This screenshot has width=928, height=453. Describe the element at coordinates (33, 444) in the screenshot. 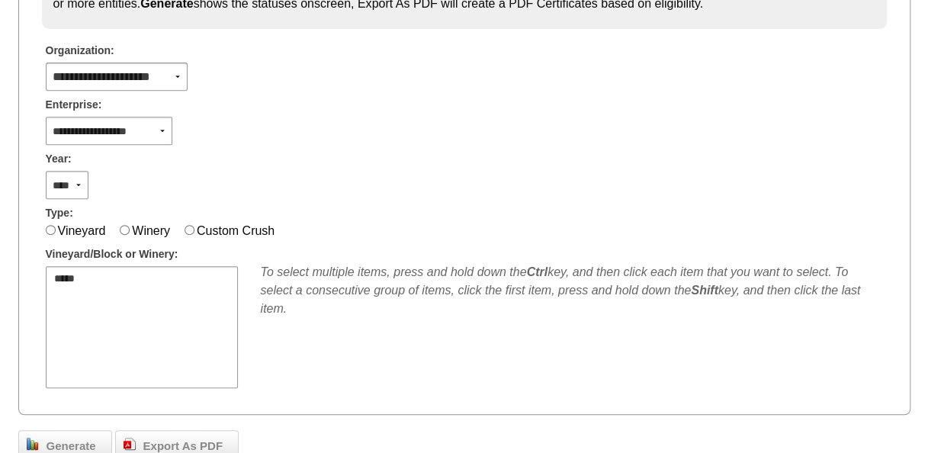

I see `img: chart_bar.png` at that location.